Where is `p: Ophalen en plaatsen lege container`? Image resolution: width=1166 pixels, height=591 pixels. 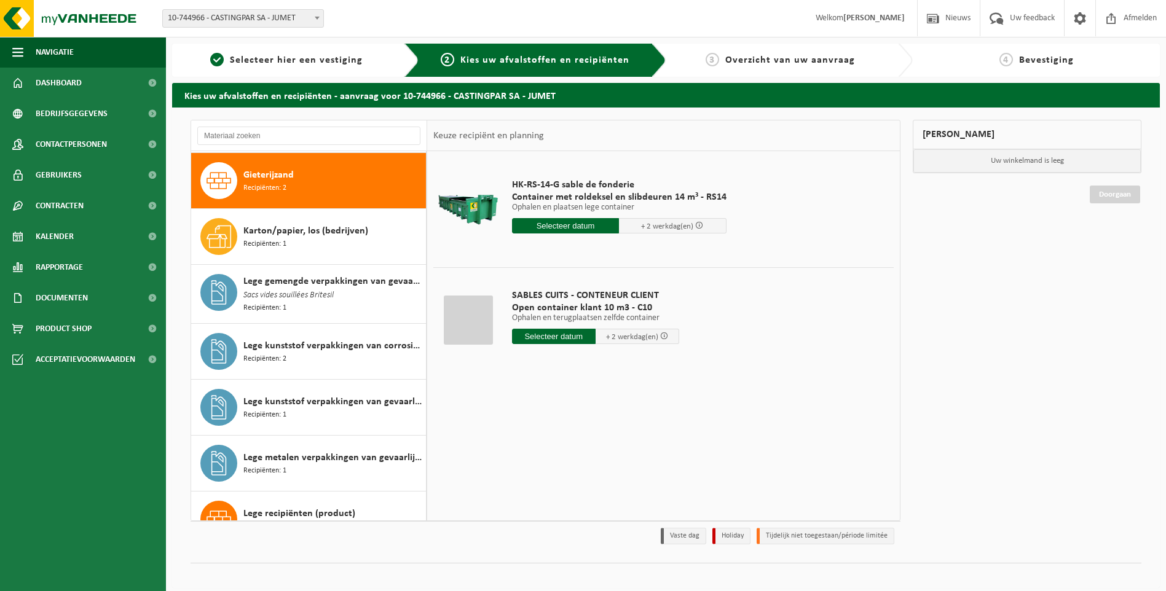
p: Ophalen en plaatsen lege container is located at coordinates (619, 208).